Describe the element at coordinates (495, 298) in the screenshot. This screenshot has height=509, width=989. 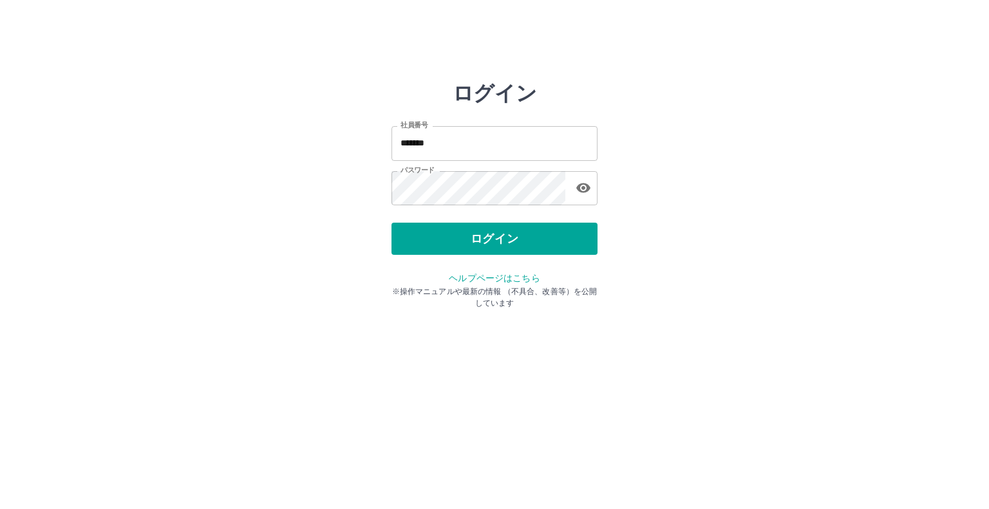
I see `p: ※操作マニュアルや最新の情報 （不具合、改善等）を公開しています` at that location.